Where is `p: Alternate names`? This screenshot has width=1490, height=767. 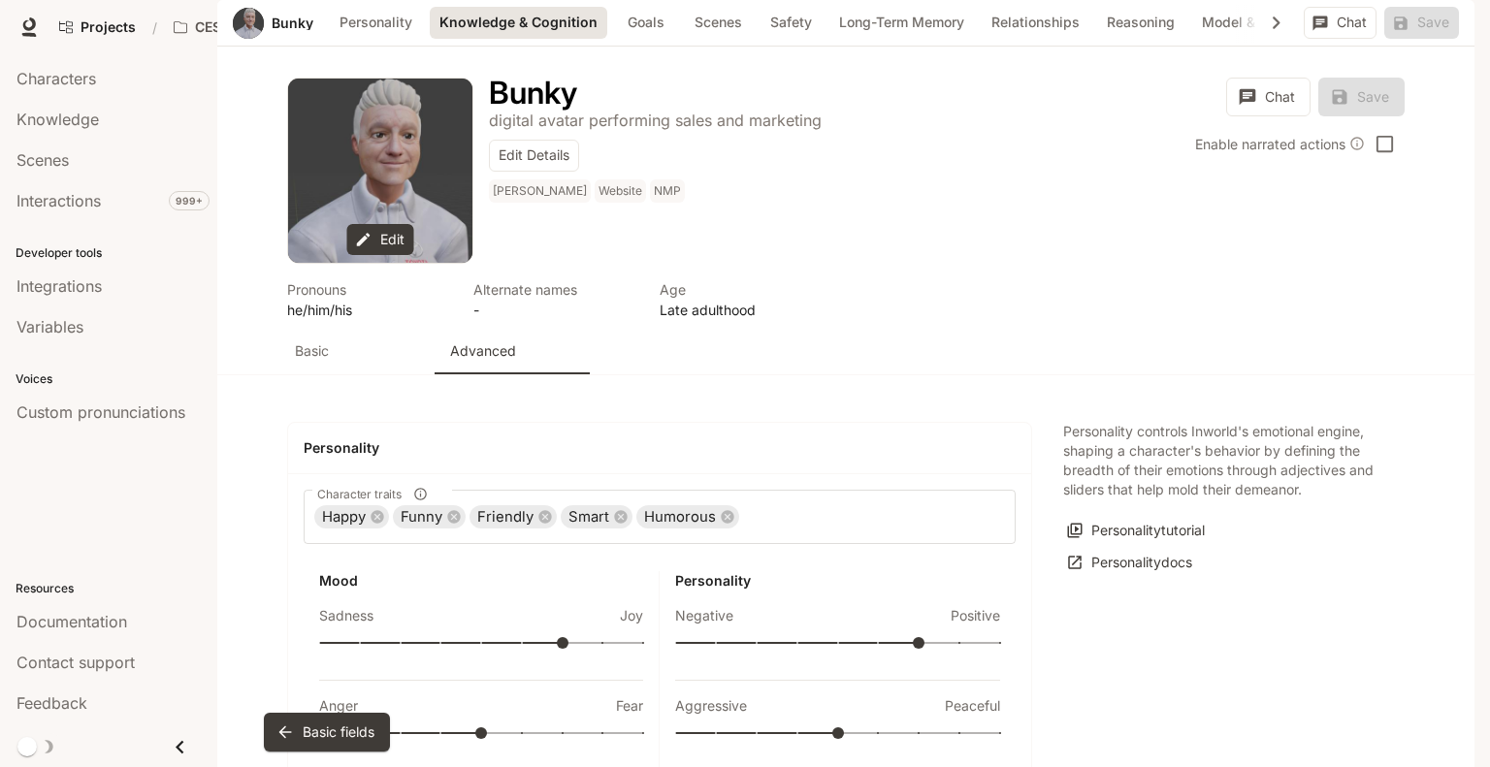 p: Alternate names is located at coordinates (555, 289).